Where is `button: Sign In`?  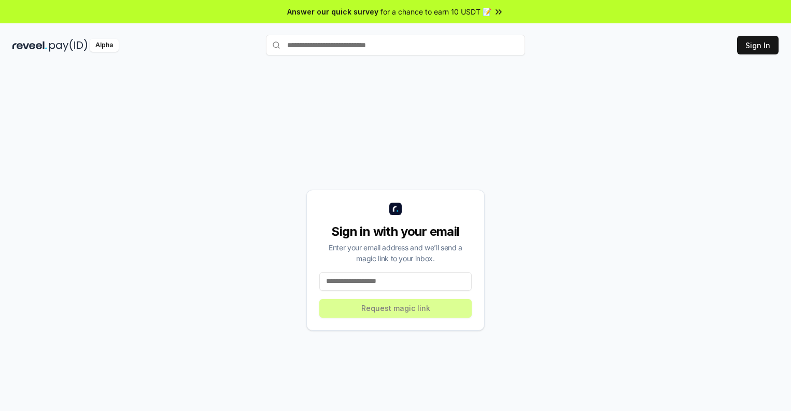 button: Sign In is located at coordinates (758, 45).